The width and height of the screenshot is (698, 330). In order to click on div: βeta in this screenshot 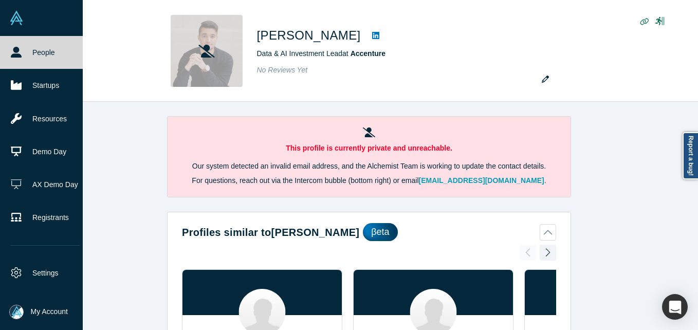, I will do `click(380, 232)`.